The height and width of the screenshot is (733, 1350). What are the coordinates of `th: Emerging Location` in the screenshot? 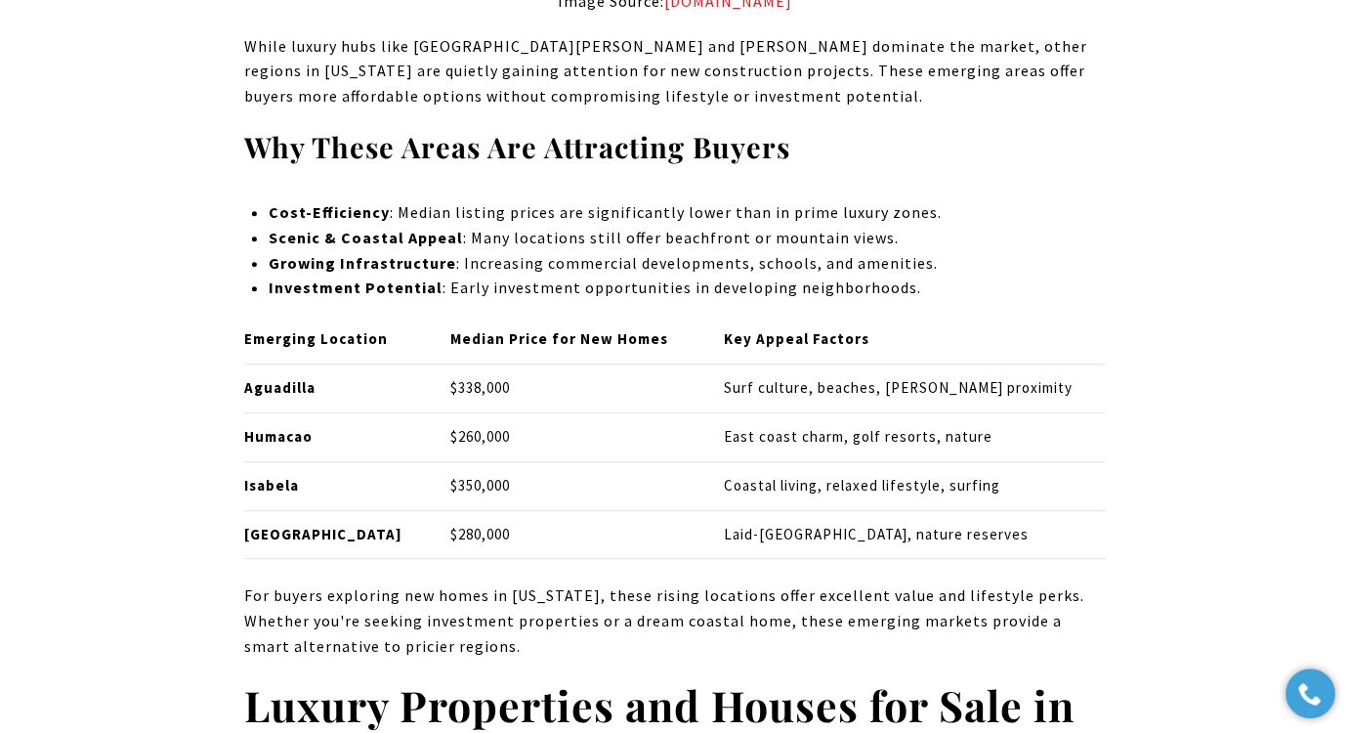 It's located at (339, 339).